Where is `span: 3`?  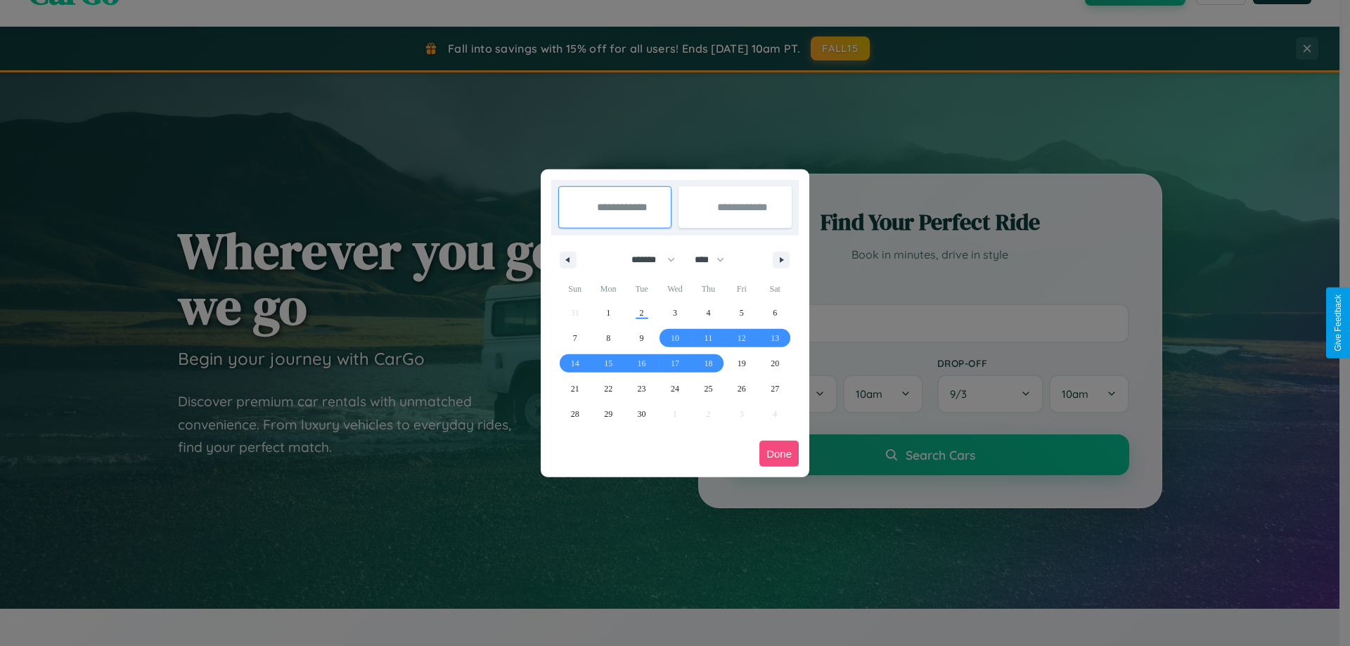 span: 3 is located at coordinates (675, 313).